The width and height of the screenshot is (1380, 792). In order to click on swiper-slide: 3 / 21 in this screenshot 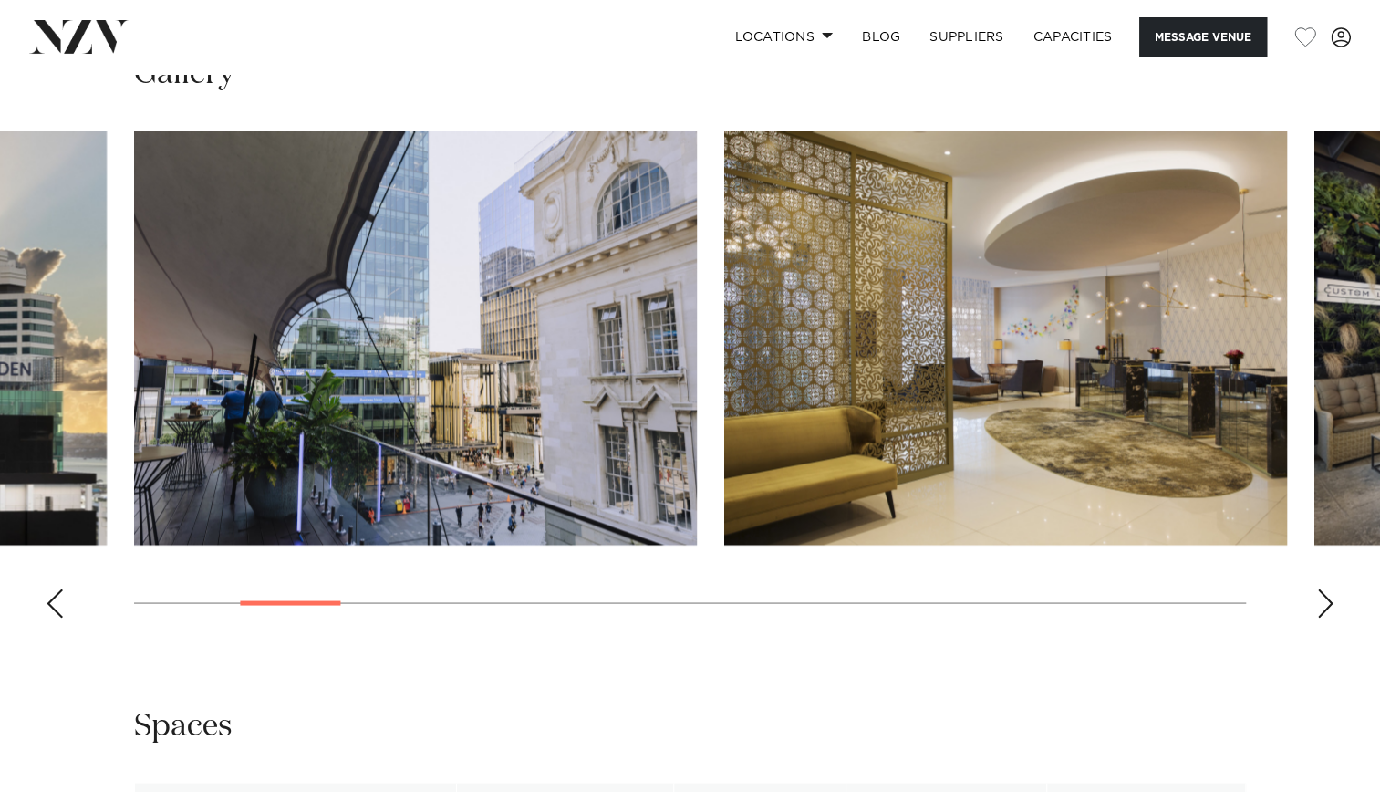, I will do `click(415, 337)`.